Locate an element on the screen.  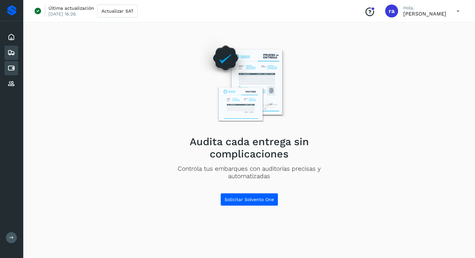
div: Proveedores is located at coordinates (11, 84).